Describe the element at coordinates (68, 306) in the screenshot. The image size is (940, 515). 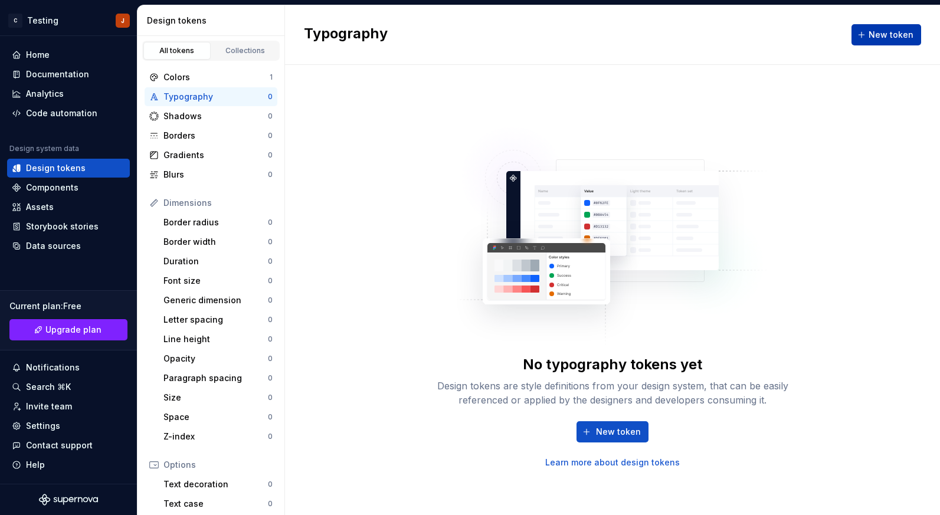
I see `div: Current plan : Free` at that location.